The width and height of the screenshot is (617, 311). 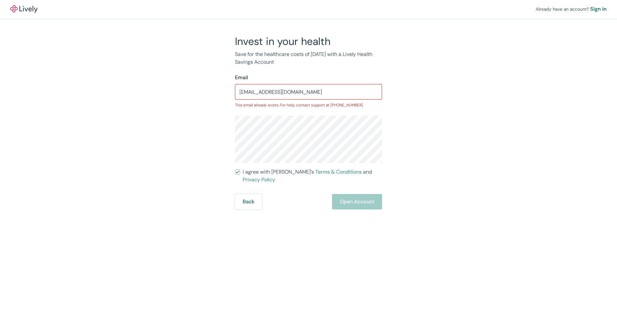 I want to click on a: LivelyLively, so click(x=24, y=9).